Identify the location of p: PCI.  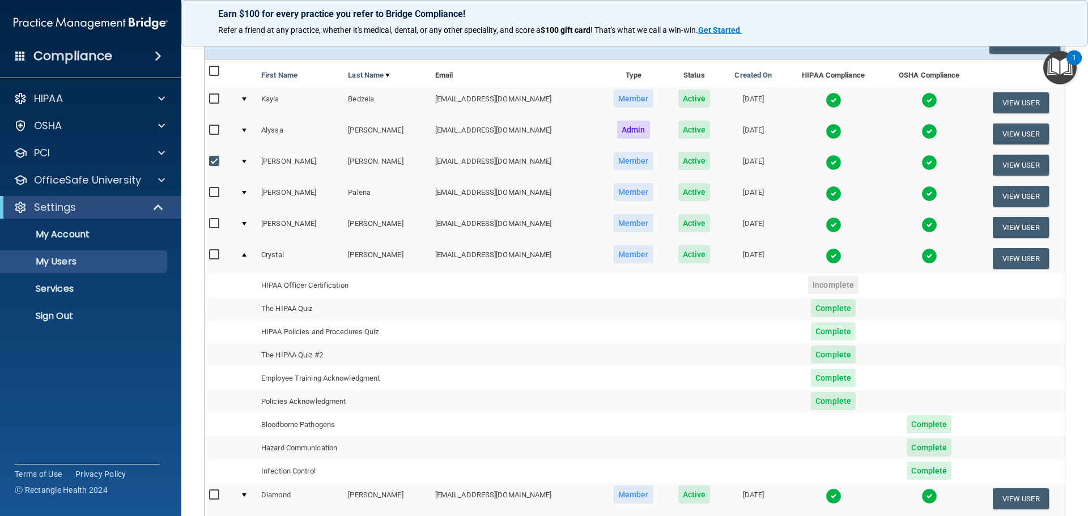
(42, 153).